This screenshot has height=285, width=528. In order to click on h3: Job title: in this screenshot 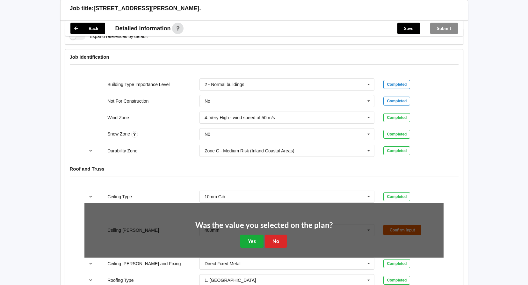, I will do `click(82, 8)`.